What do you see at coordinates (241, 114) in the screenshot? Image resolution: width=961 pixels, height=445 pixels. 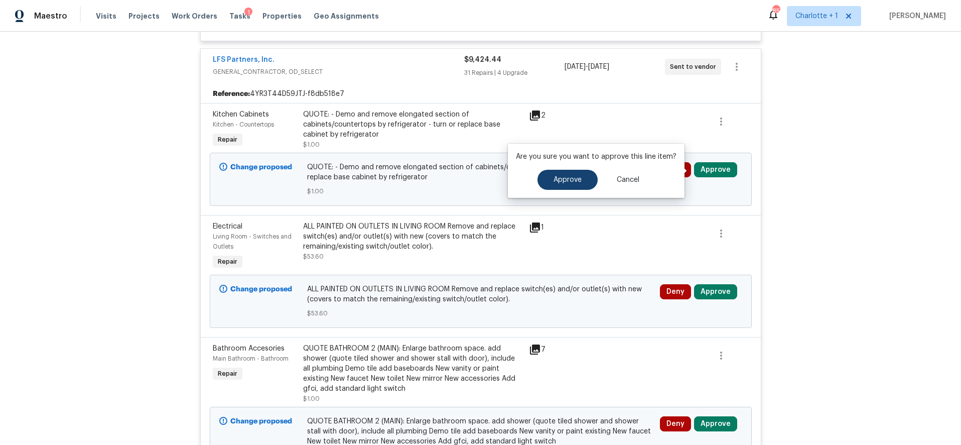 I see `span: Kitchen Cabinets` at bounding box center [241, 114].